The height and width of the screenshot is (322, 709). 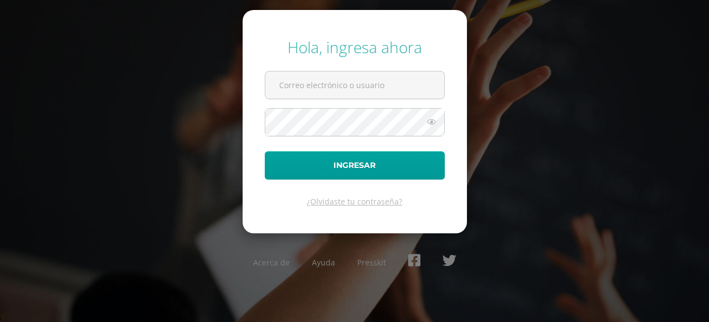 What do you see at coordinates (354, 201) in the screenshot?
I see `a: ¿Olvidaste tu contraseña?` at bounding box center [354, 201].